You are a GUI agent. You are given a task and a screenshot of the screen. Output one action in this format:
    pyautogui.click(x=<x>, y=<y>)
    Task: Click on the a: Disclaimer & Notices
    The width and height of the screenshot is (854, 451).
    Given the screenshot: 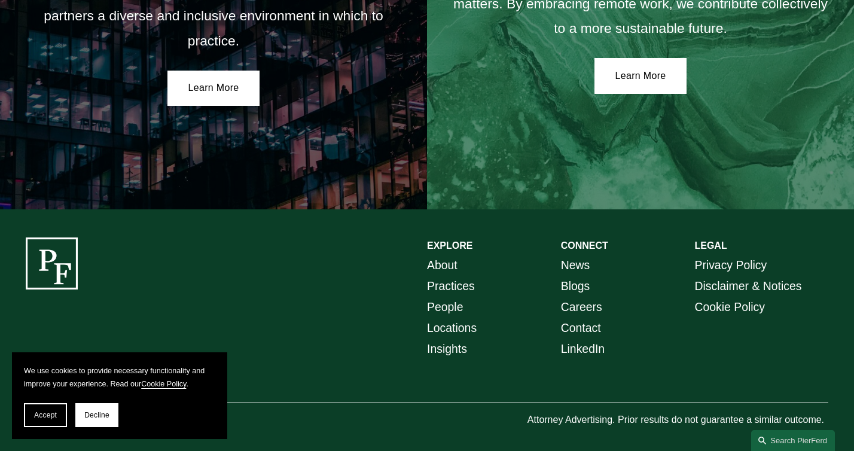 What is the action you would take?
    pyautogui.click(x=748, y=286)
    